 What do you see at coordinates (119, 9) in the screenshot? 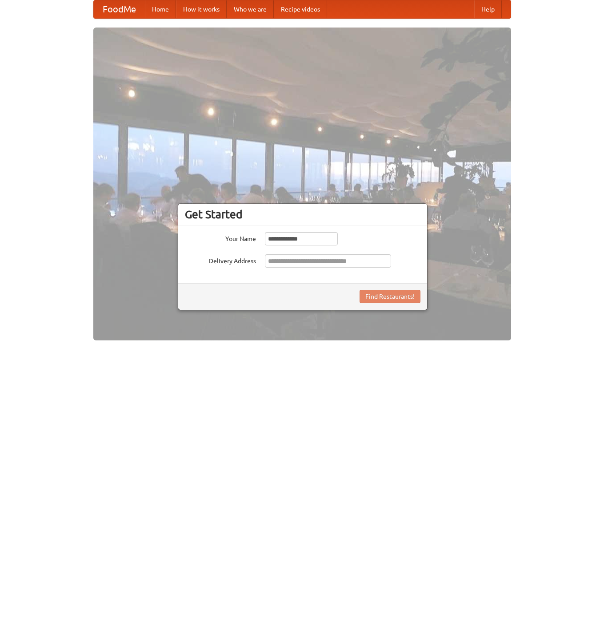
I see `a: FoodMe` at bounding box center [119, 9].